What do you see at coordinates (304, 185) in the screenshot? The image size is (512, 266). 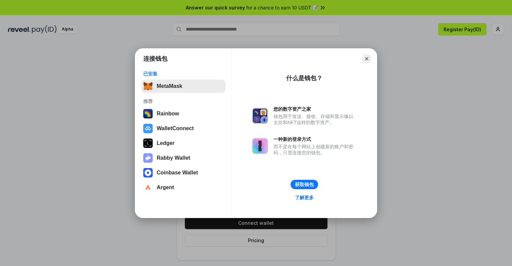 I see `button: 获取钱包` at bounding box center [304, 185].